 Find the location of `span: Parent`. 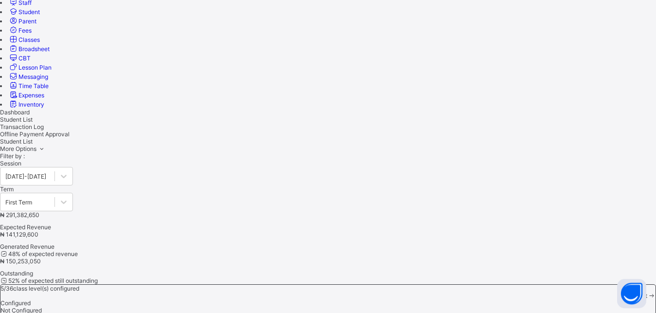

span: Parent is located at coordinates (27, 21).